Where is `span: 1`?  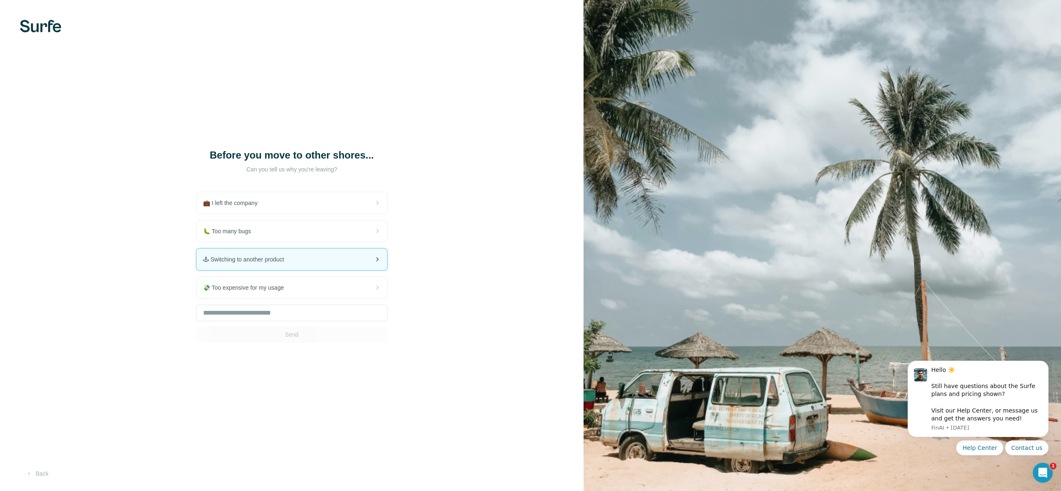
span: 1 is located at coordinates (1054, 466).